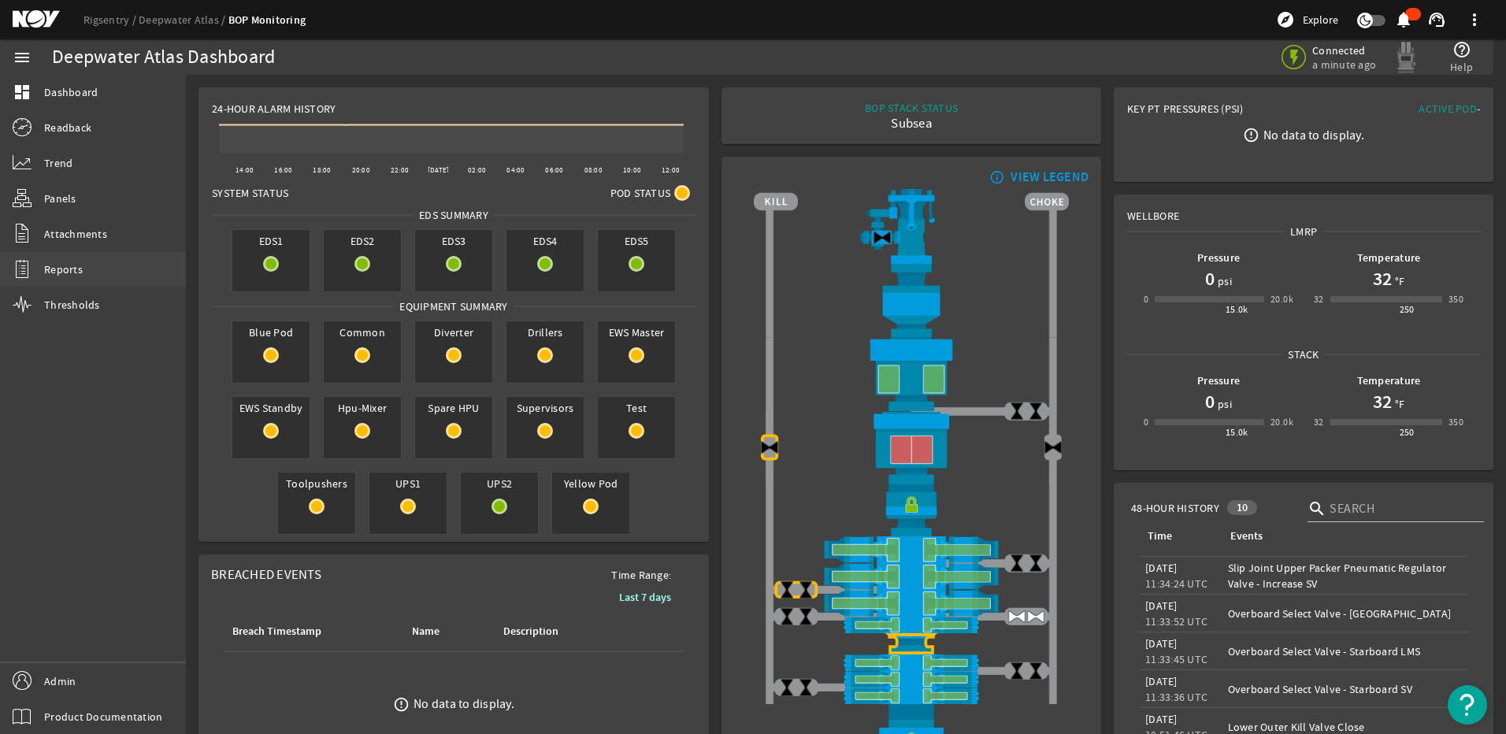 The width and height of the screenshot is (1506, 734). I want to click on span: EDS SUMMARY, so click(454, 215).